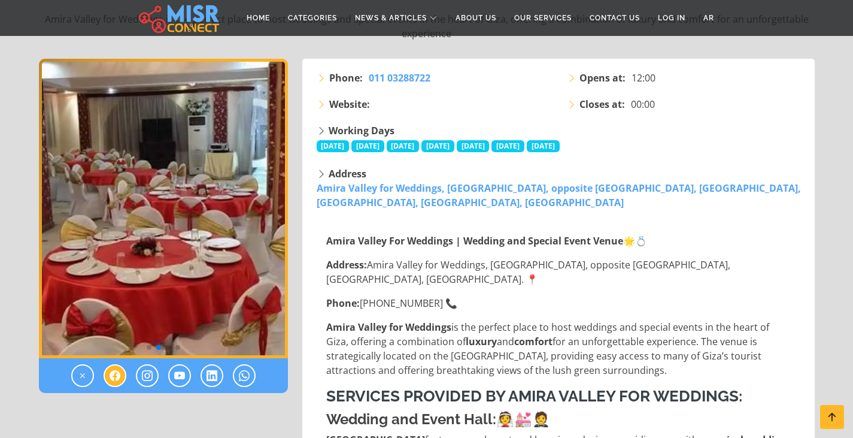 The height and width of the screenshot is (438, 853). What do you see at coordinates (615, 18) in the screenshot?
I see `a: Contact Us` at bounding box center [615, 18].